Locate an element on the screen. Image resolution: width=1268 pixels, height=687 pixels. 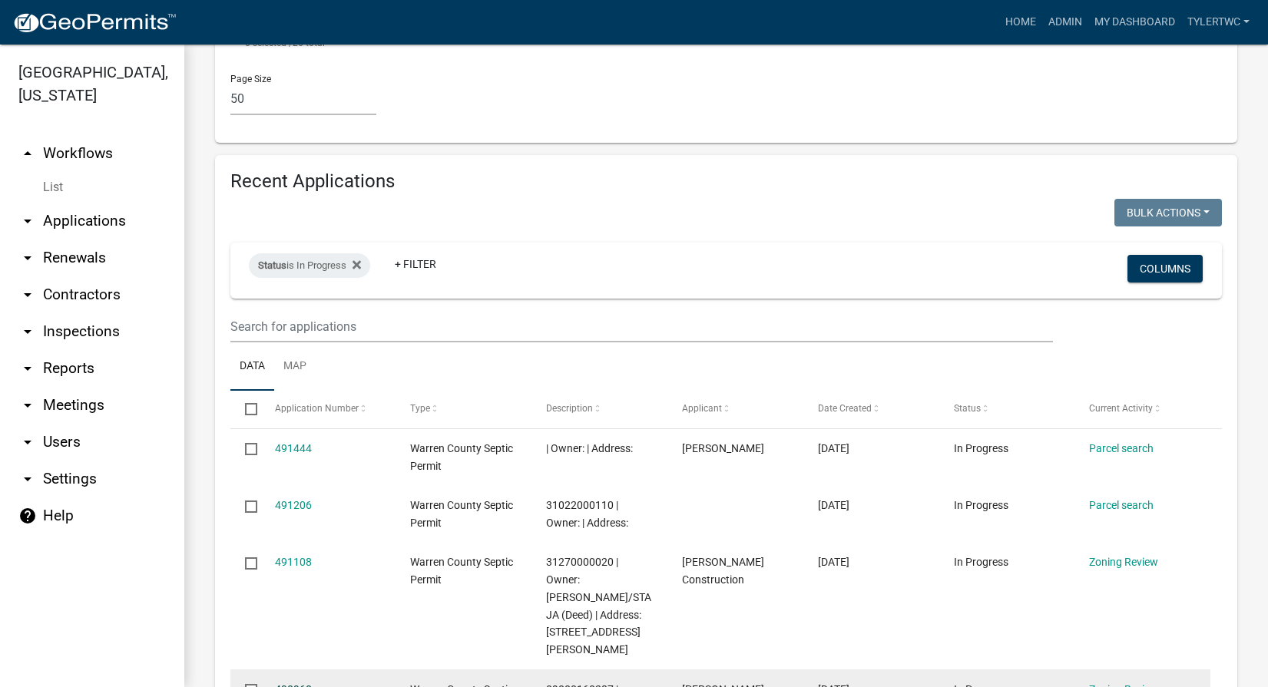
a: Map is located at coordinates (295, 367).